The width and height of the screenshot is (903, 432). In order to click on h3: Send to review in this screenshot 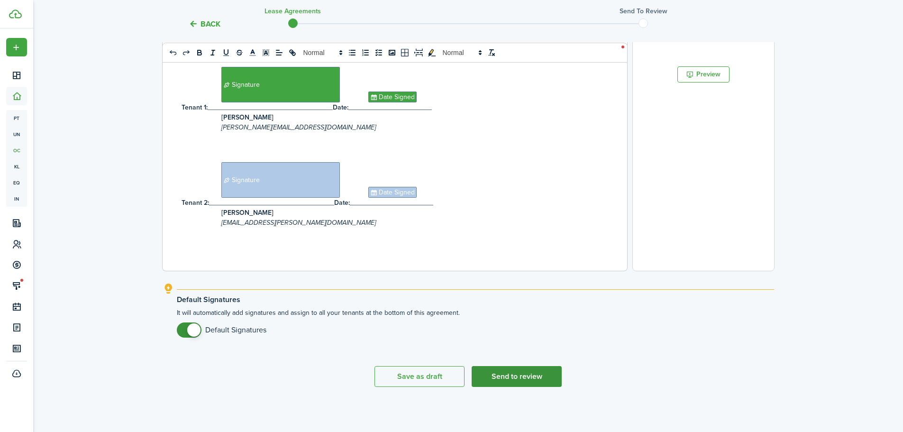, I will do `click(643, 11)`.